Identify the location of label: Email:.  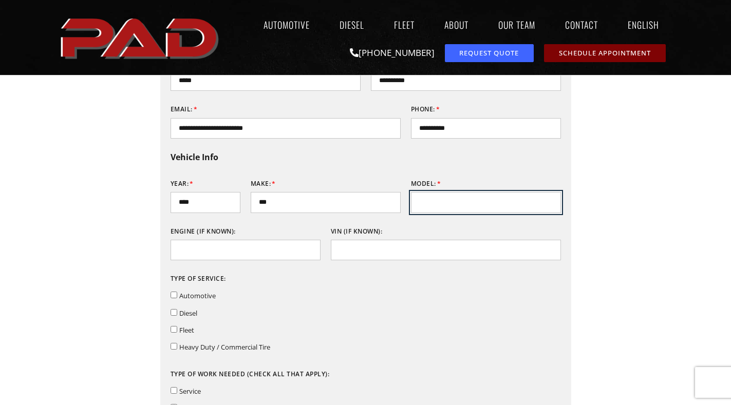
(184, 109).